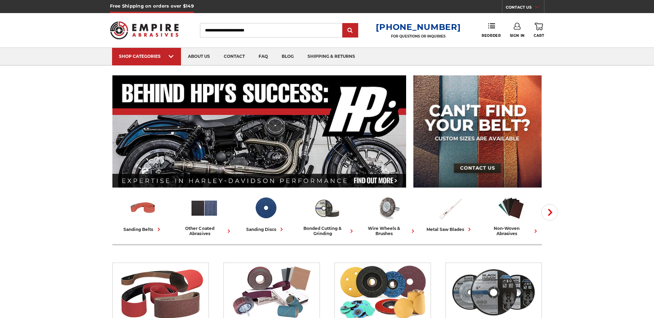 Image resolution: width=654 pixels, height=318 pixels. I want to click on a: Reorder, so click(491, 30).